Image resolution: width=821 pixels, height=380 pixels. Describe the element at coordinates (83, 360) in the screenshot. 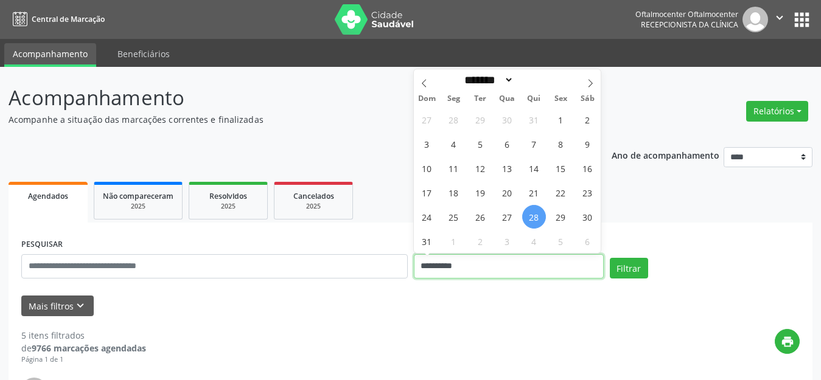

I see `div: Página 1 de 1` at that location.